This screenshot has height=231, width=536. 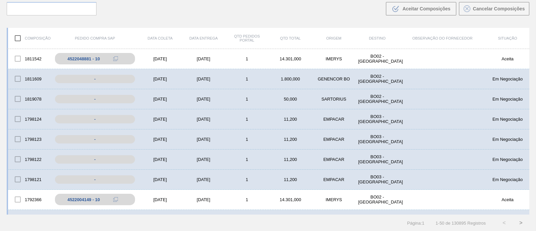 What do you see at coordinates (30, 119) in the screenshot?
I see `div: 1798124` at bounding box center [30, 119].